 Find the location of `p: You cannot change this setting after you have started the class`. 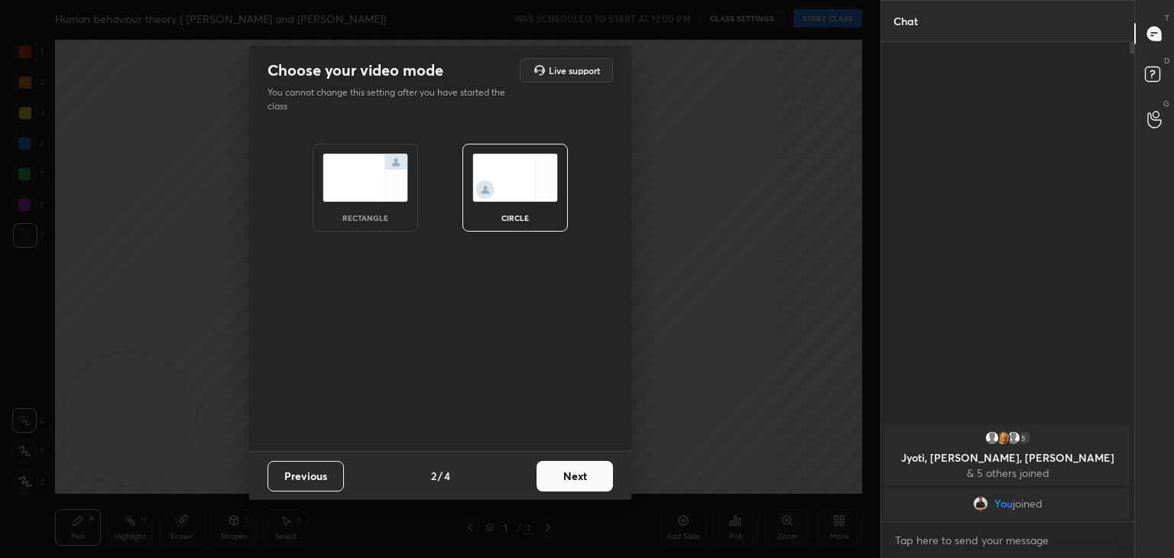

p: You cannot change this setting after you have started the class is located at coordinates (391, 99).